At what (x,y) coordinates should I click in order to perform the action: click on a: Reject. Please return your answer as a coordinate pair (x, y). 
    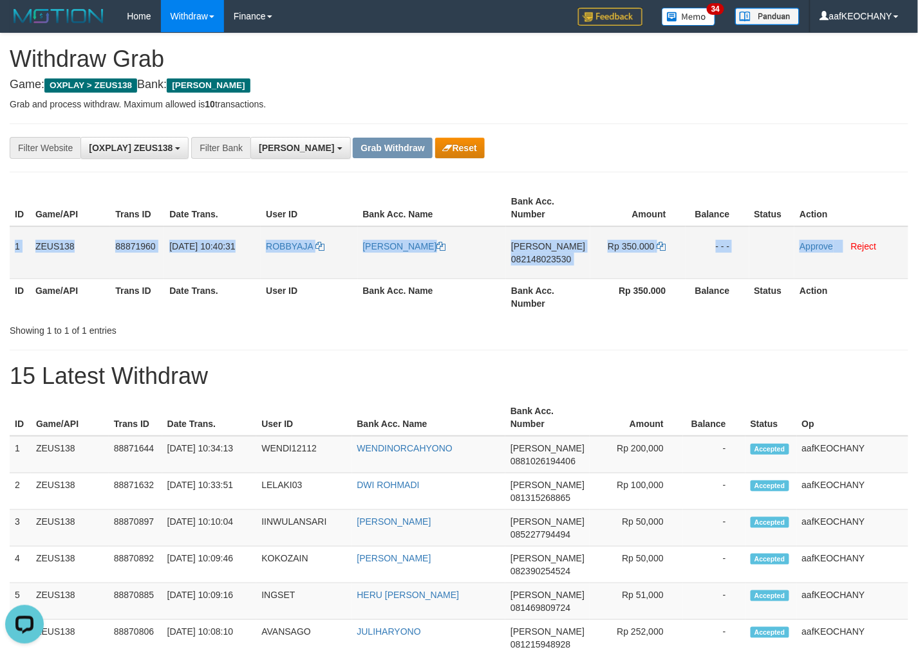
    Looking at the image, I should click on (864, 246).